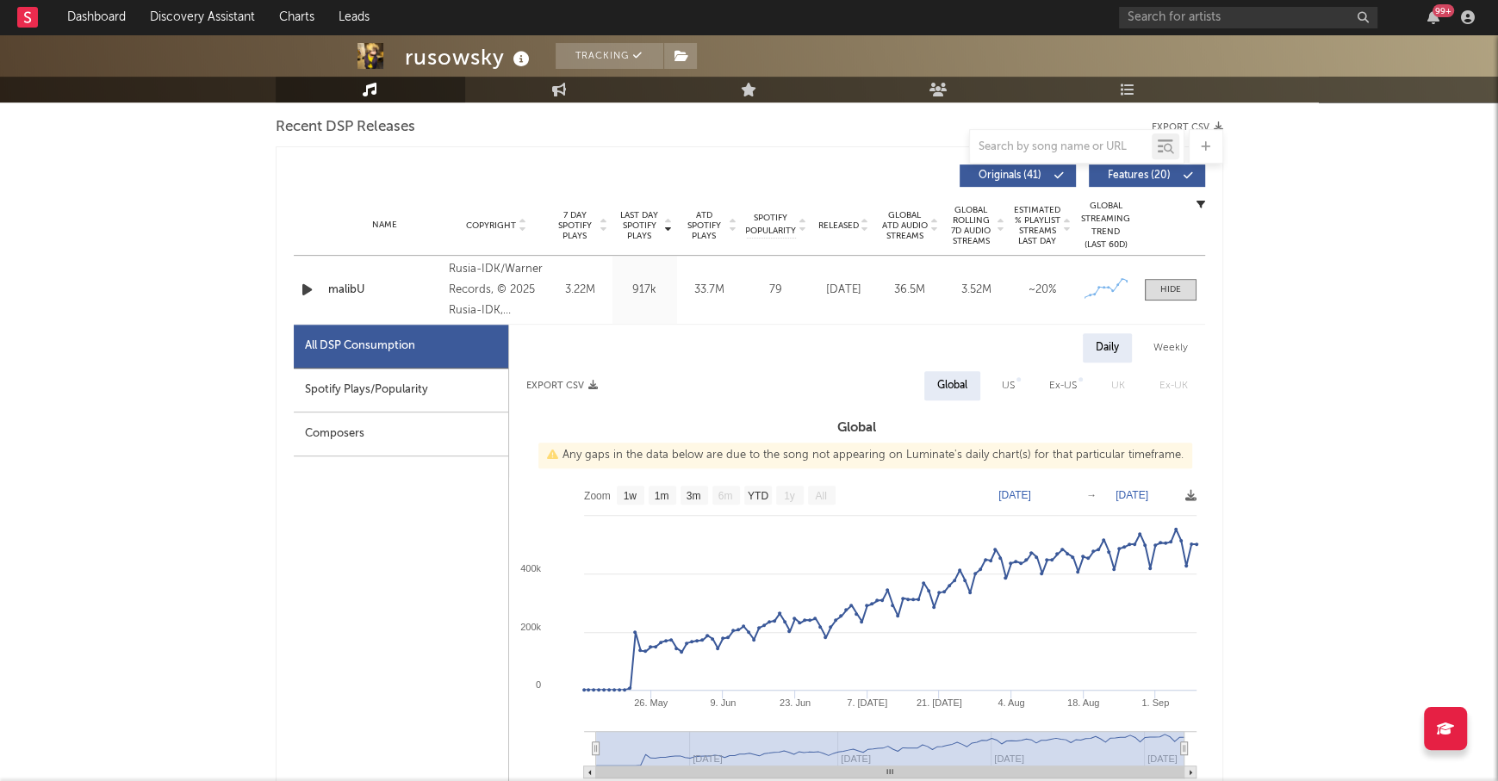 The image size is (1498, 781). Describe the element at coordinates (1443, 10) in the screenshot. I see `div: 99 +` at that location.